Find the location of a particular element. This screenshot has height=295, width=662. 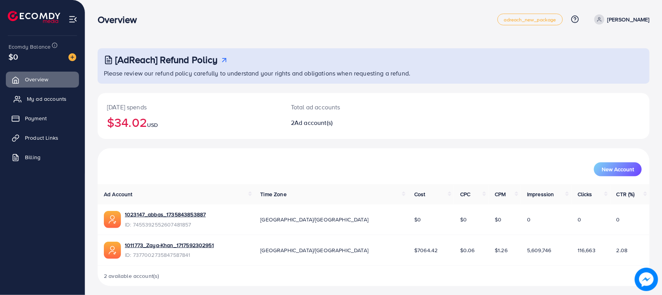

p: Please review our refund policy carefully to understand your rights and obligations when requesti... is located at coordinates (374, 73).